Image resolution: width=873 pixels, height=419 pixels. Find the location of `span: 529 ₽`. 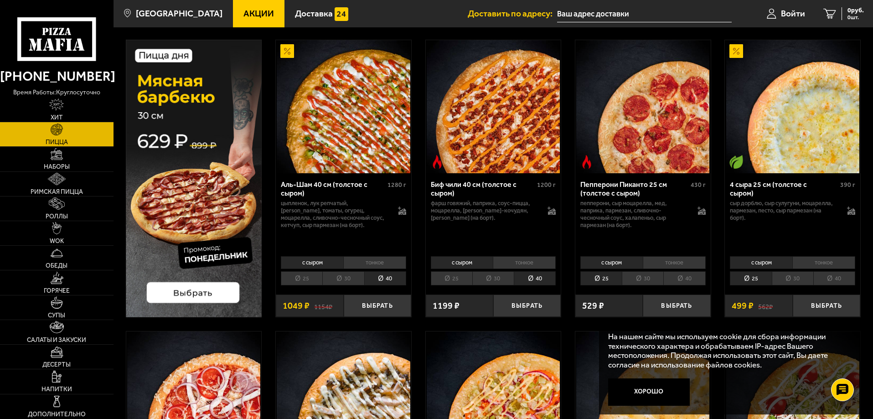

span: 529 ₽ is located at coordinates (593, 306).